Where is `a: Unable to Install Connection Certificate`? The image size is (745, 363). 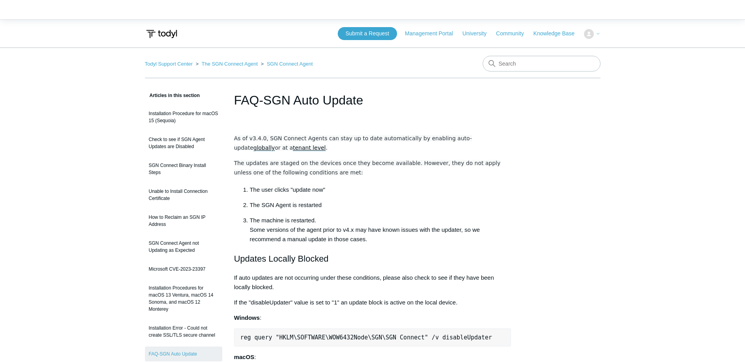
a: Unable to Install Connection Certificate is located at coordinates (183, 195).